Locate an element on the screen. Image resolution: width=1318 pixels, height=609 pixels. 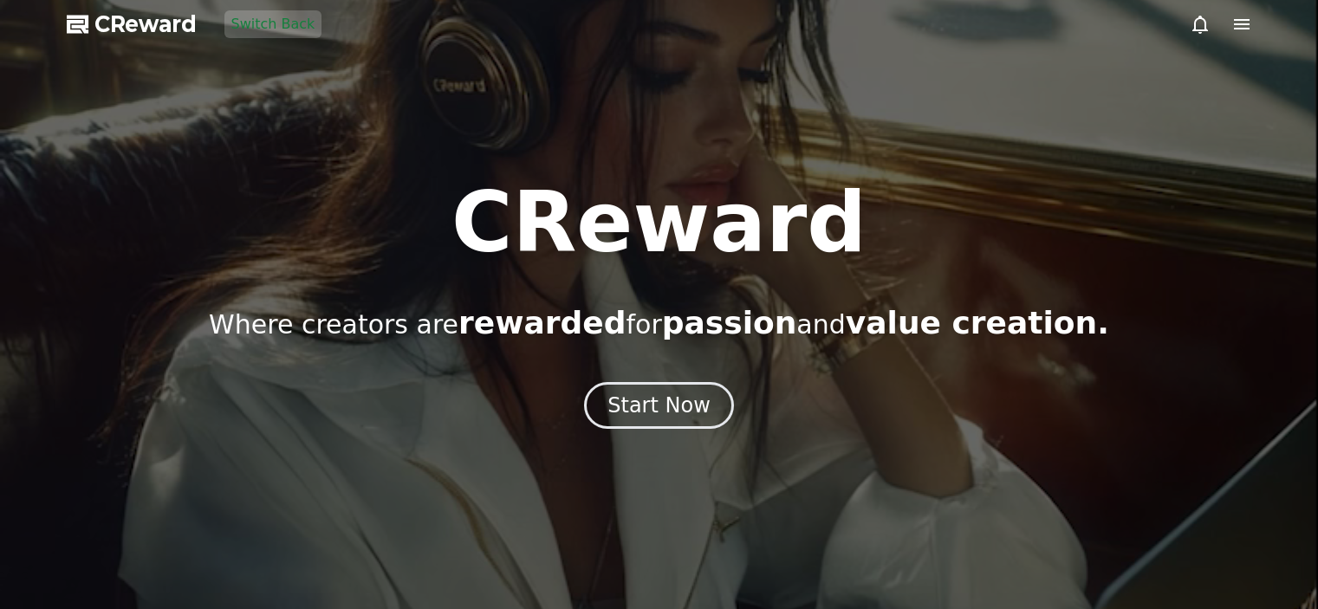
p: Where creators are for and is located at coordinates (659, 323).